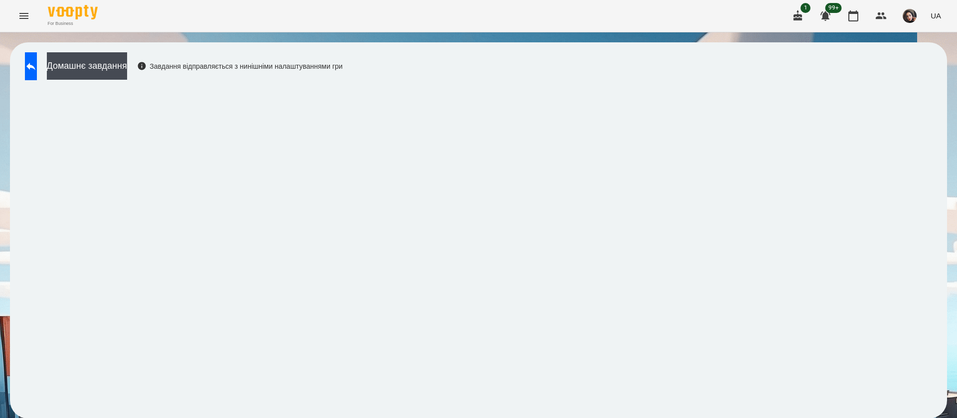  What do you see at coordinates (240, 66) in the screenshot?
I see `div: Завдання відправляється з нинішніми налаштуваннями гри` at bounding box center [240, 66].